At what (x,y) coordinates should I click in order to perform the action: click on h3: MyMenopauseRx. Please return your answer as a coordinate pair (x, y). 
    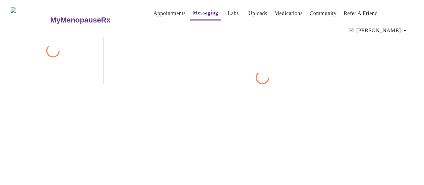
    Looking at the image, I should click on (81, 20).